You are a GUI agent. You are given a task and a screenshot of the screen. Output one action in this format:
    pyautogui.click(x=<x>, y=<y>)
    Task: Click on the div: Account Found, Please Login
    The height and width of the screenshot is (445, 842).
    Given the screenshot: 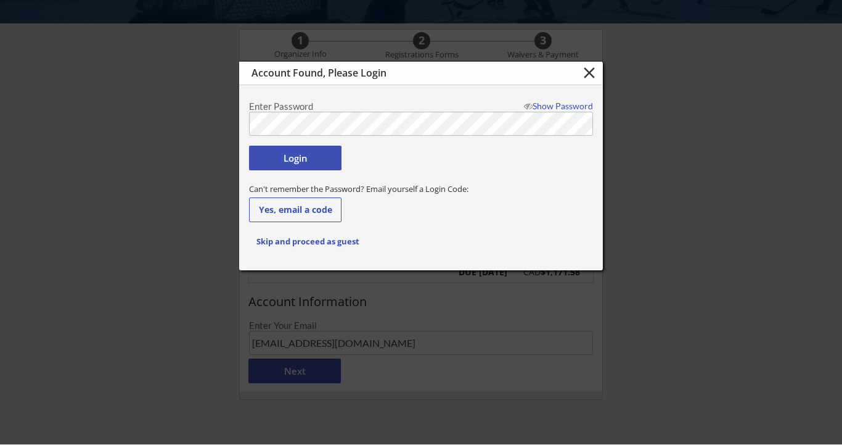 What is the action you would take?
    pyautogui.click(x=398, y=73)
    